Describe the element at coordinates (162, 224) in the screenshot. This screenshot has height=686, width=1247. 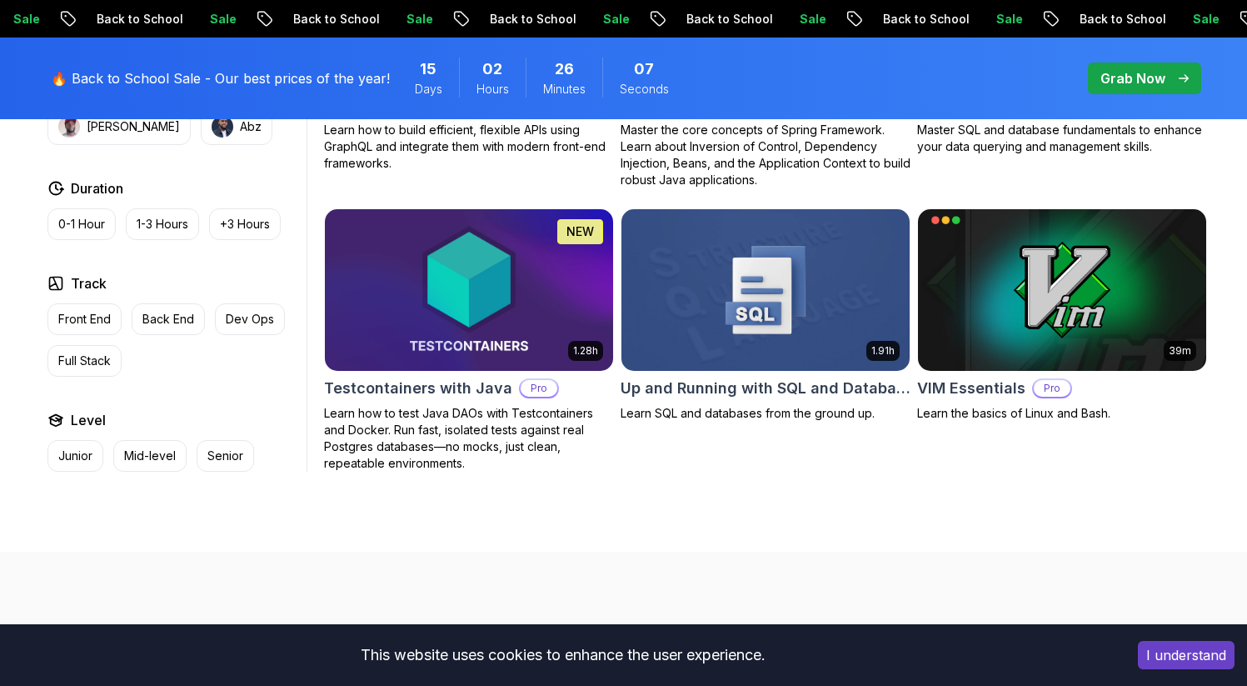
I see `p: 1-3 Hours` at that location.